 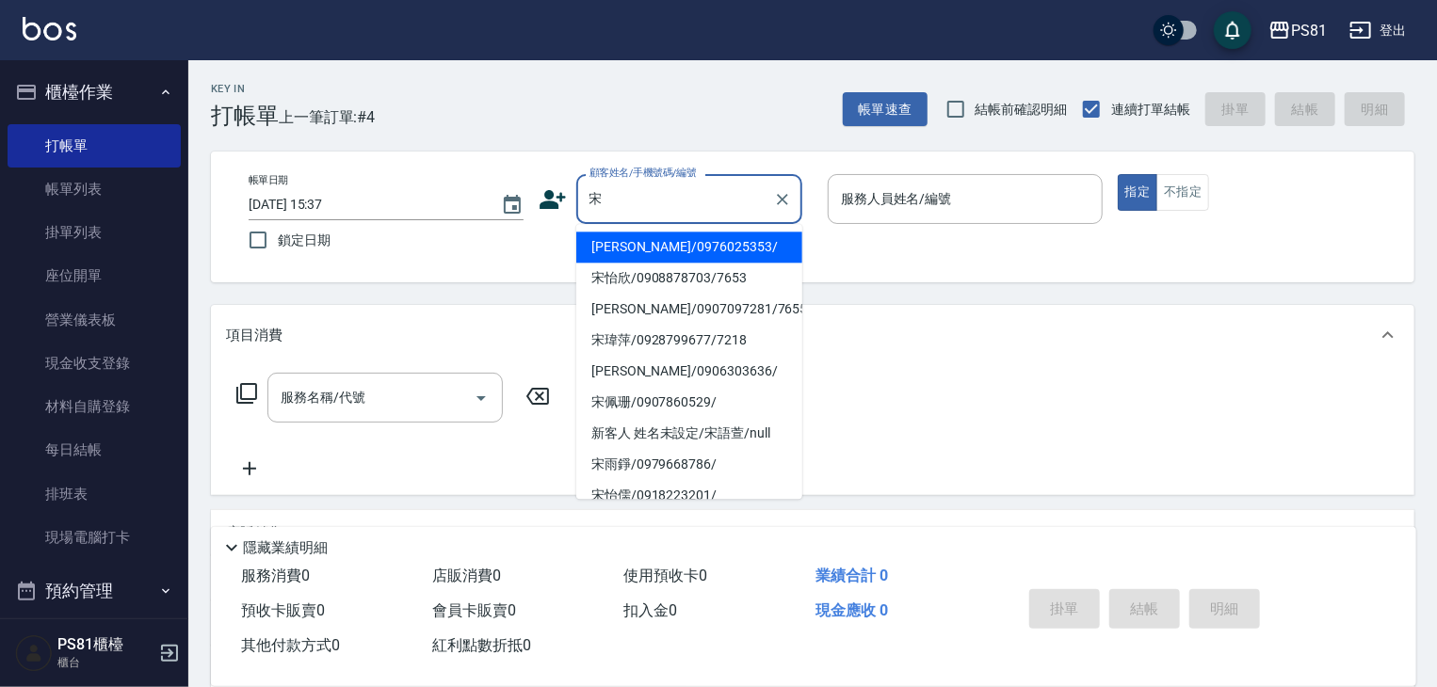 I want to click on h3: 打帳單, so click(x=245, y=116).